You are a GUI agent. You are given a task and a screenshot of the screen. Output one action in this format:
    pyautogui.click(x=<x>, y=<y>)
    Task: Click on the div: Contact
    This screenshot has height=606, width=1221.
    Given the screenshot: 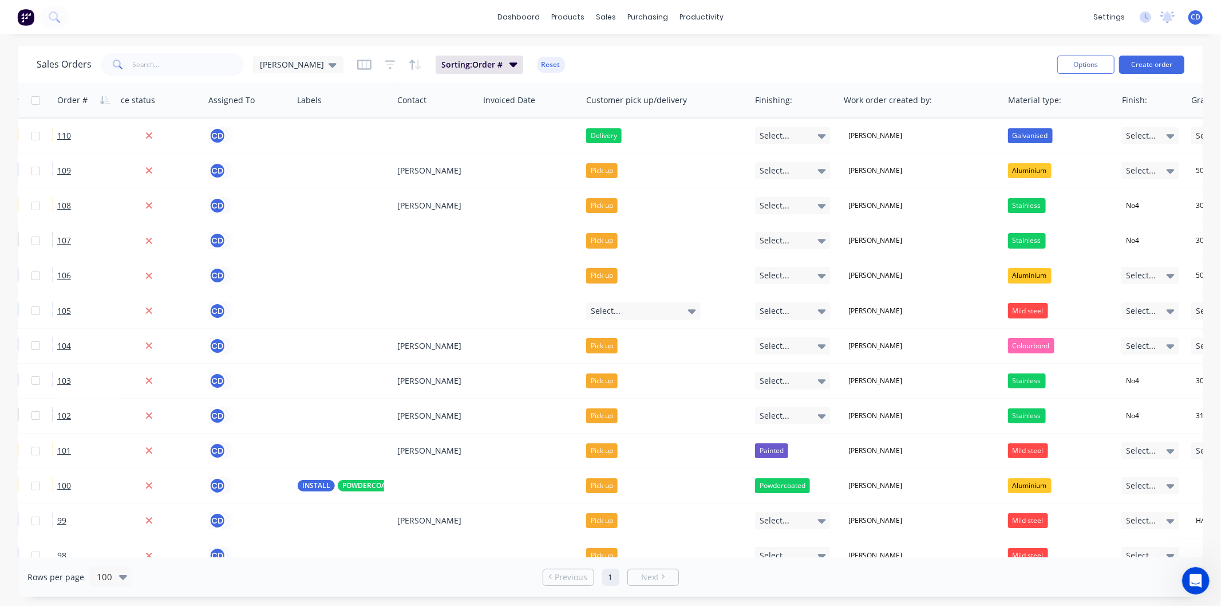 What is the action you would take?
    pyautogui.click(x=412, y=100)
    